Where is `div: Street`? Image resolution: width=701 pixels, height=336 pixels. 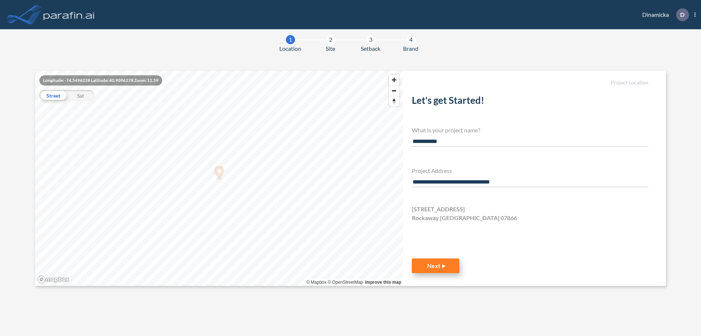
div: Street is located at coordinates (53, 95).